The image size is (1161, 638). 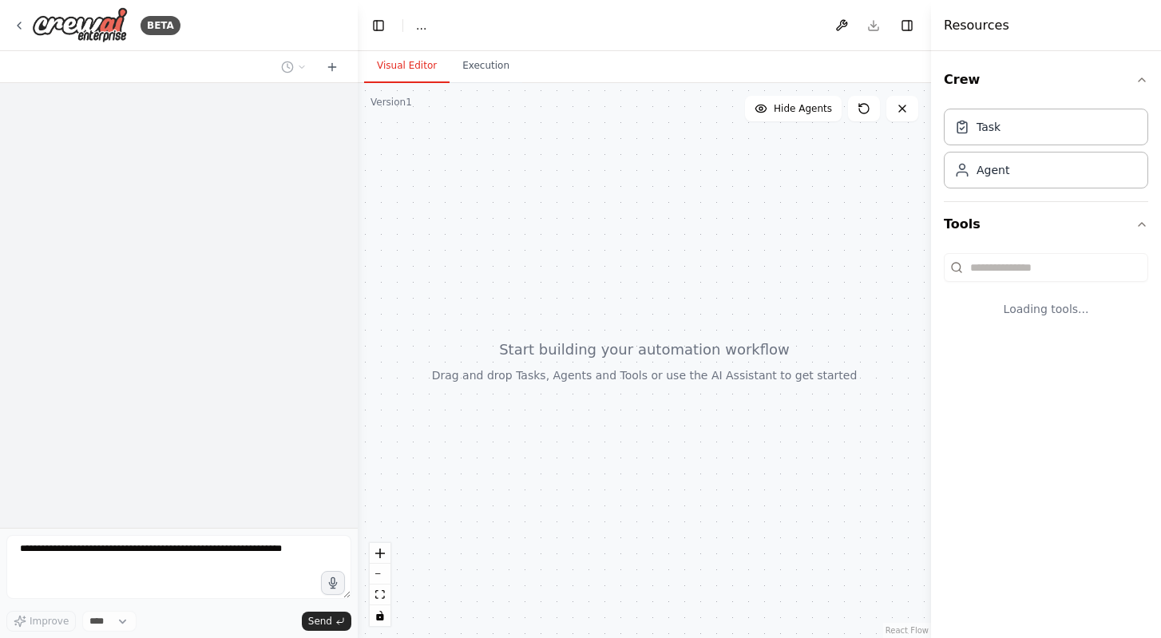 I want to click on button: Hide left sidebar, so click(x=379, y=26).